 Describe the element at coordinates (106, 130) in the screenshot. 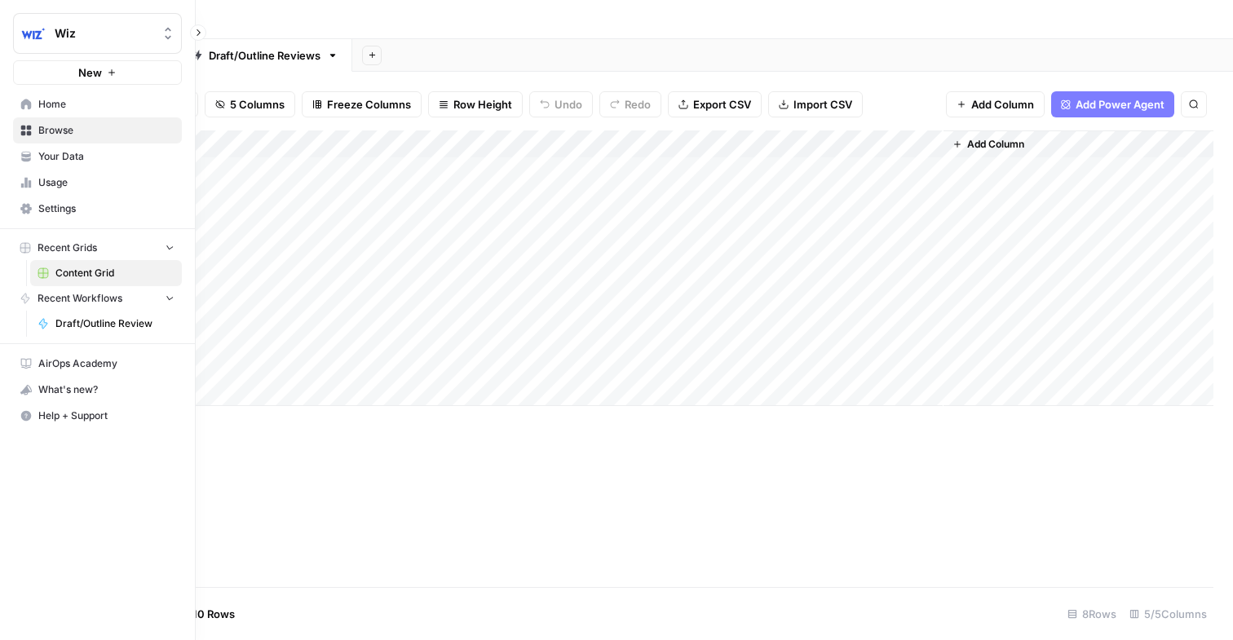

I see `span: Browse` at that location.